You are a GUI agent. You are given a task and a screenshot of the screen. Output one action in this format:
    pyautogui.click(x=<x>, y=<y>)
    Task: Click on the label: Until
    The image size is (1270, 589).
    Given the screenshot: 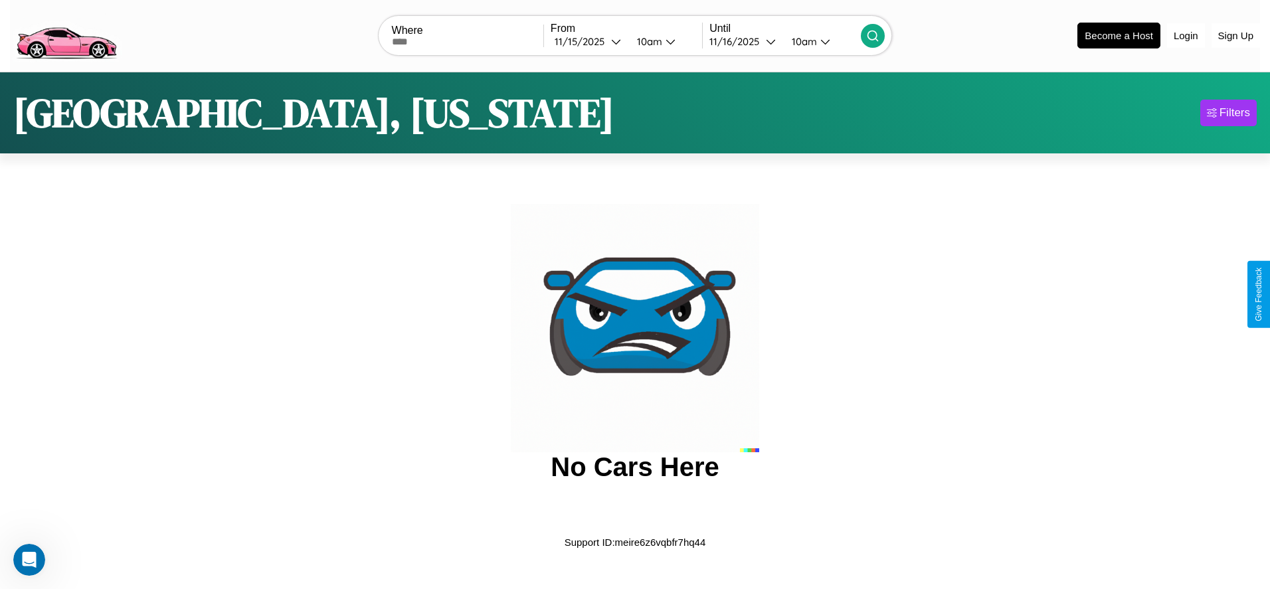 What is the action you would take?
    pyautogui.click(x=785, y=29)
    